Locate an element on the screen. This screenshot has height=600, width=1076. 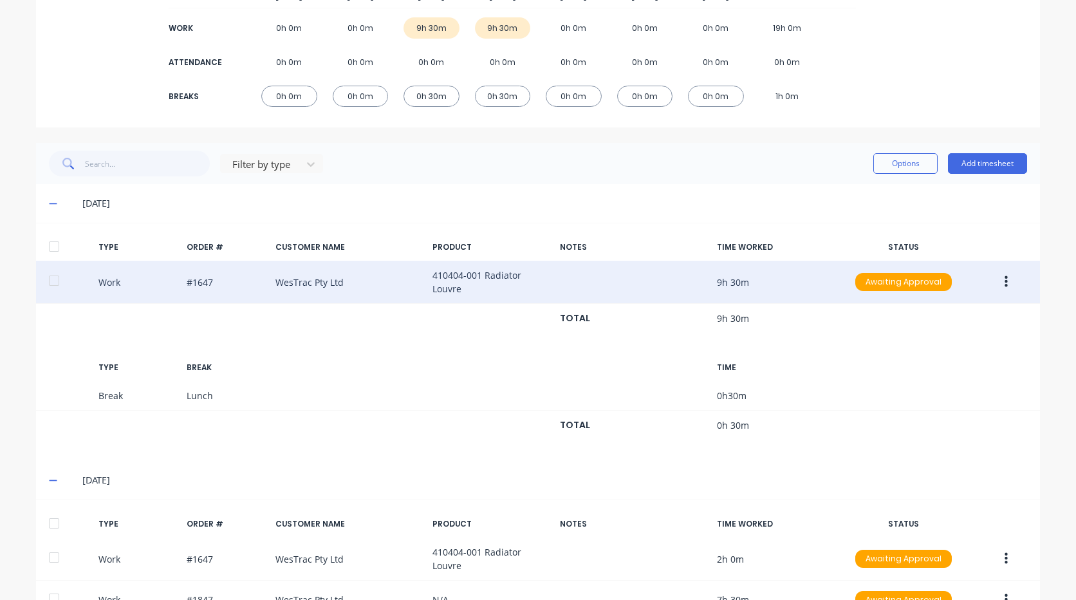
button: Add timesheet is located at coordinates (987, 163).